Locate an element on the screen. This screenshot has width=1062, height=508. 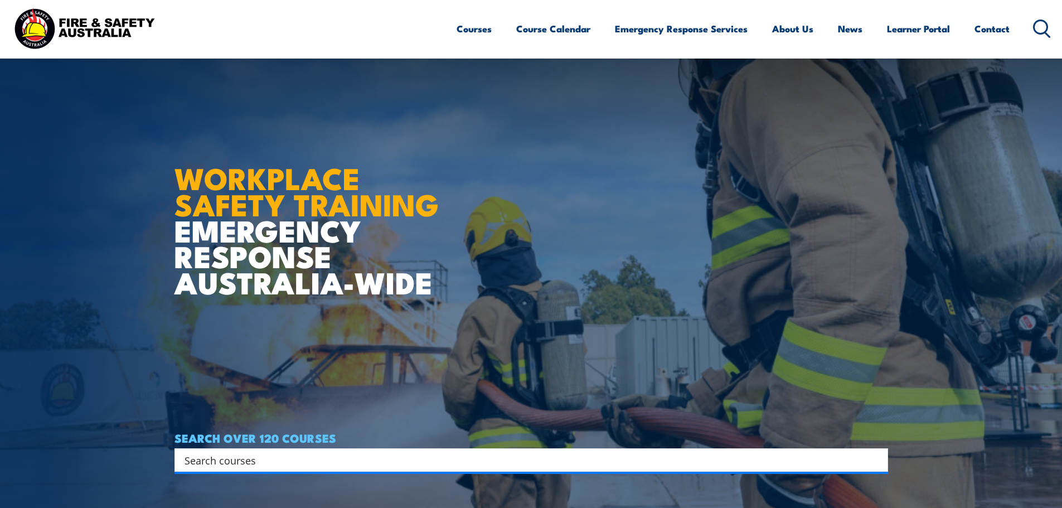
a: Contact is located at coordinates (991, 28).